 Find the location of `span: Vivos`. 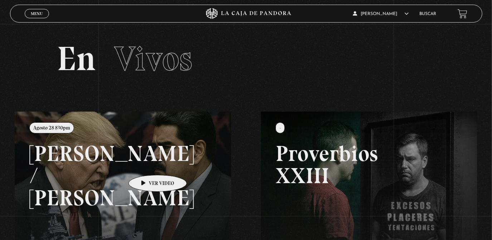

span: Vivos is located at coordinates (154, 59).